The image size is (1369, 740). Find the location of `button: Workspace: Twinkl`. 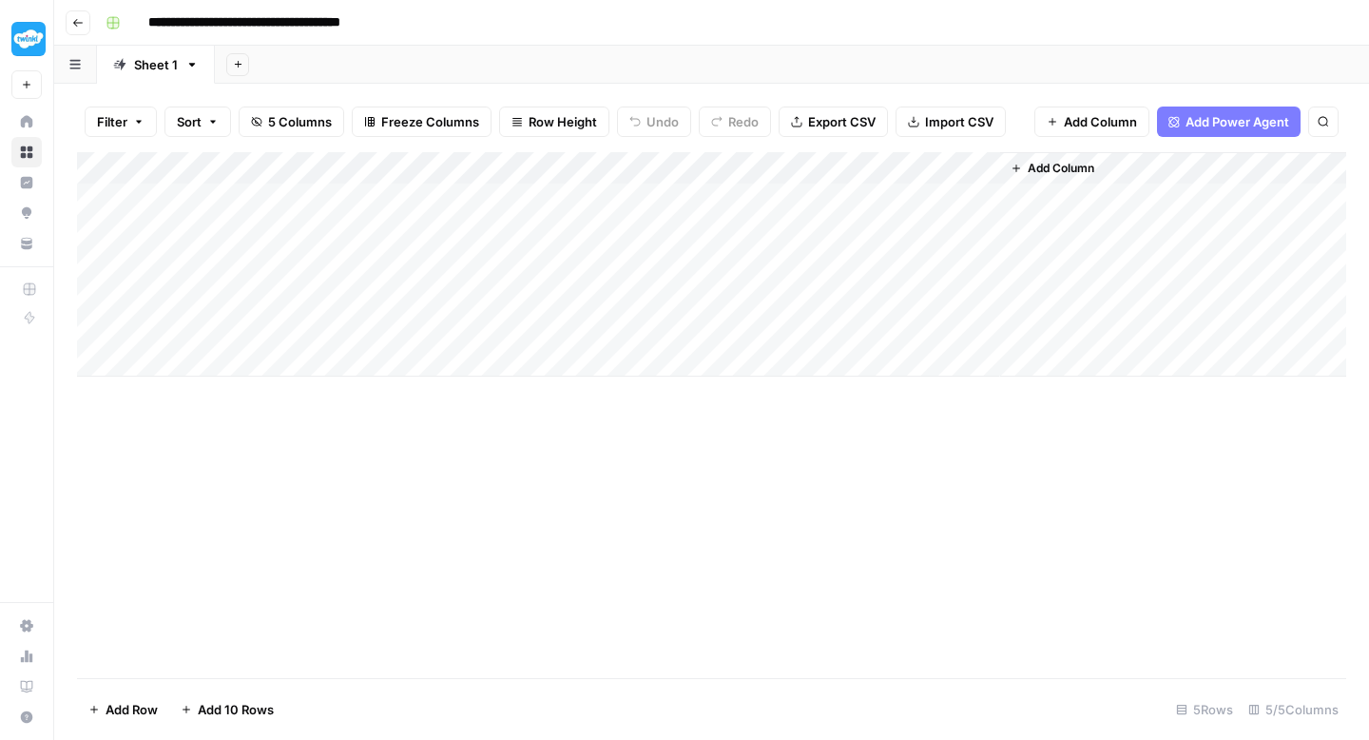

button: Workspace: Twinkl is located at coordinates (27, 39).